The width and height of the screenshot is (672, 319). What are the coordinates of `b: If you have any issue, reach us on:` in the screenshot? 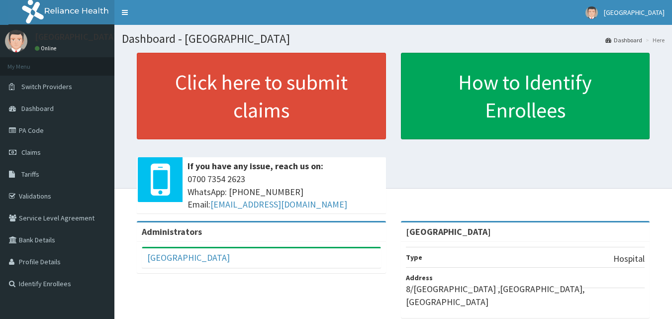 It's located at (255, 166).